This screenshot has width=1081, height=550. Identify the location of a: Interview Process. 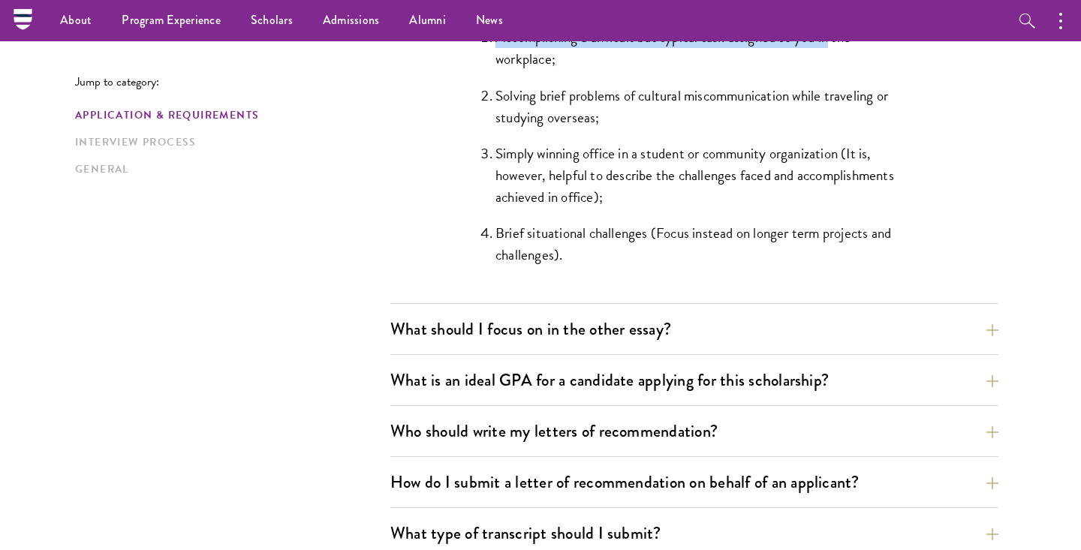
(228, 142).